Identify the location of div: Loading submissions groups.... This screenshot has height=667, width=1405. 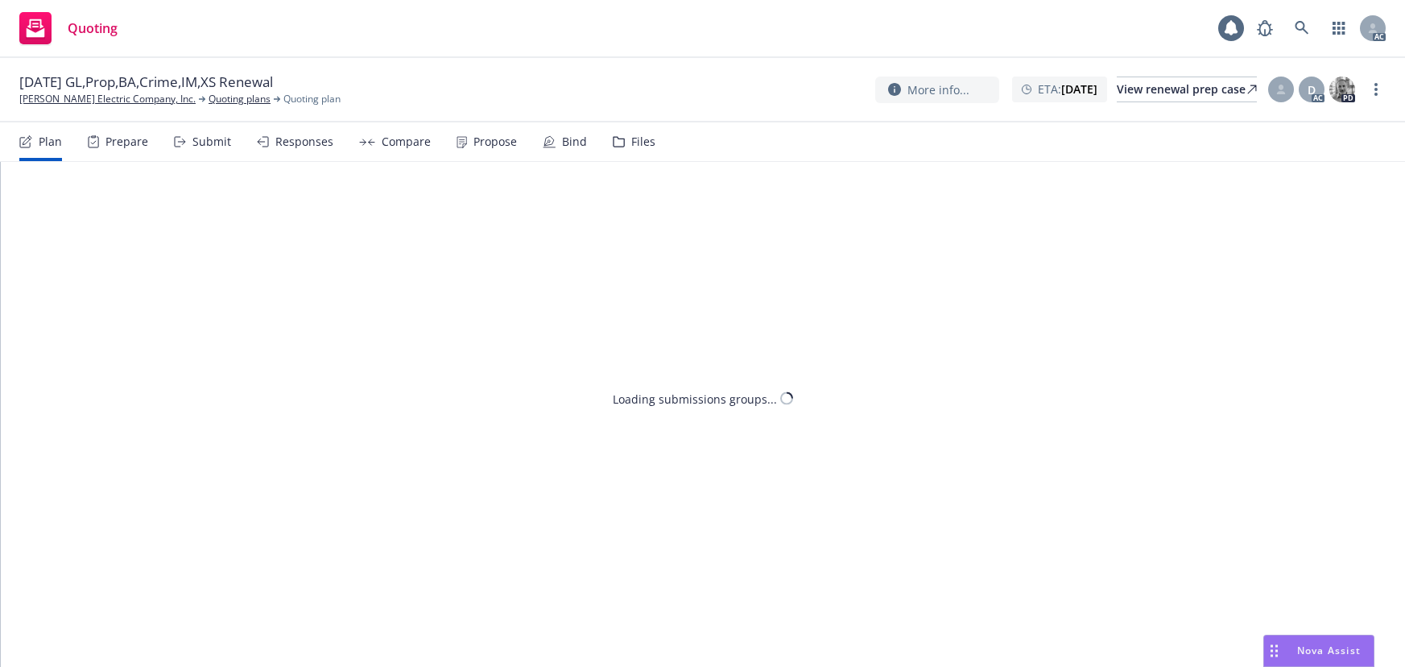
(695, 398).